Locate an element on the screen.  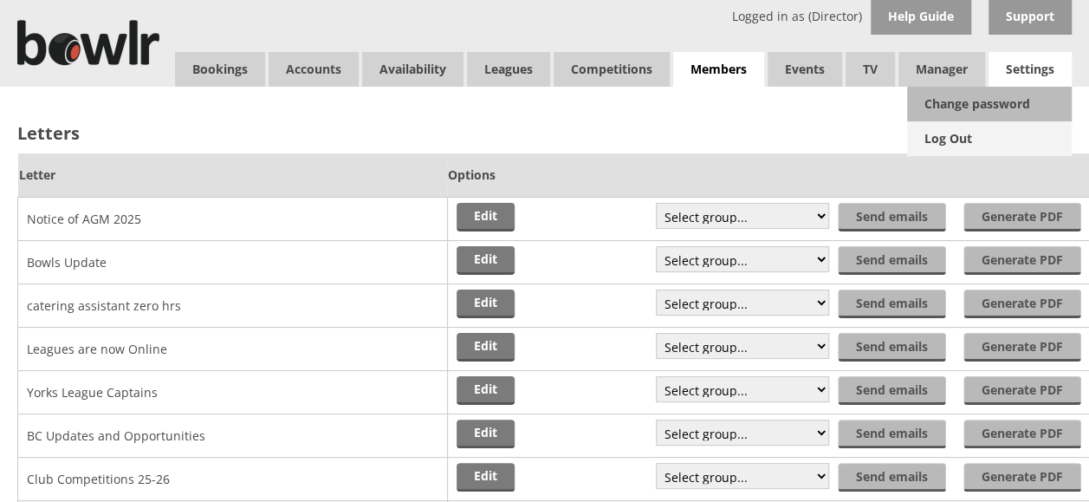
span: Settings is located at coordinates (1030, 69).